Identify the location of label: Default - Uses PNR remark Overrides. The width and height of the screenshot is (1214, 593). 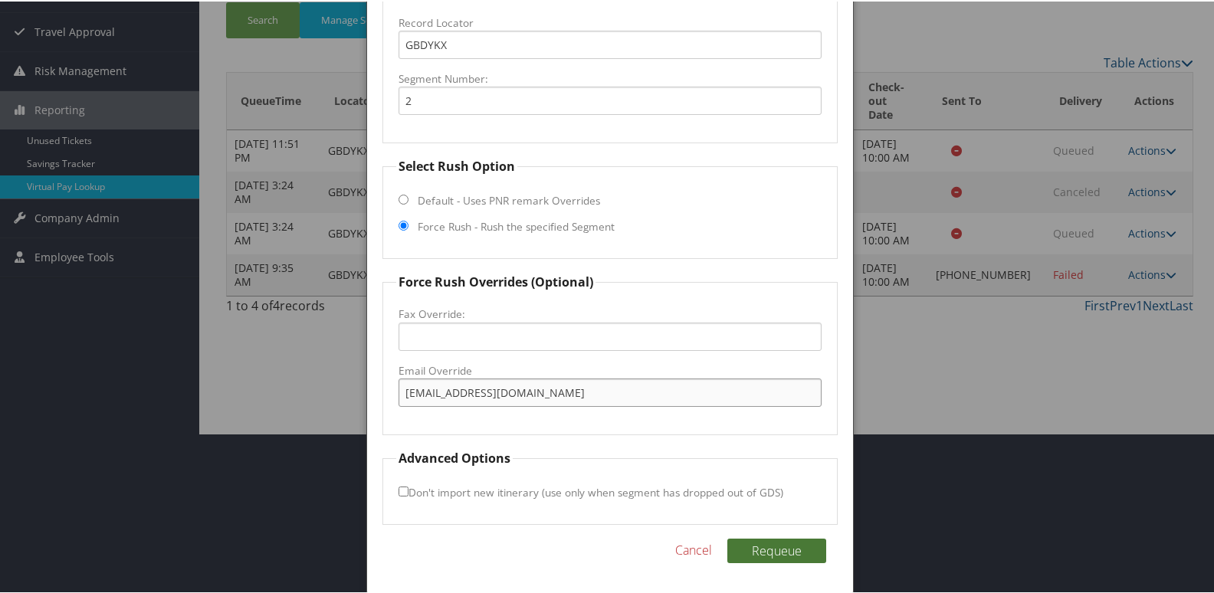
(509, 199).